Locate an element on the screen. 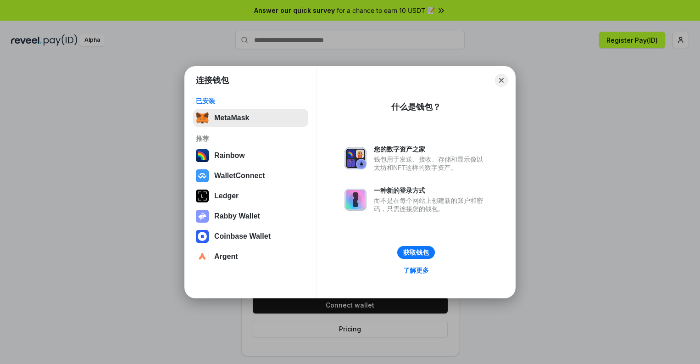 Image resolution: width=700 pixels, height=364 pixels. button: 获取钱包 is located at coordinates (416, 252).